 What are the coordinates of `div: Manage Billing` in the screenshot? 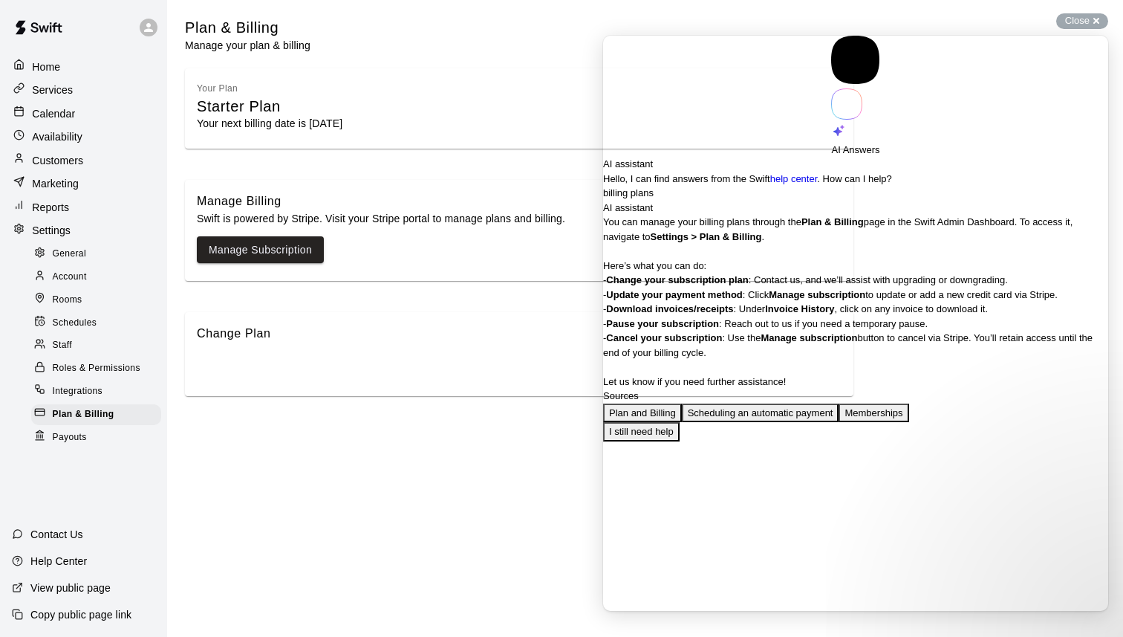 It's located at (519, 201).